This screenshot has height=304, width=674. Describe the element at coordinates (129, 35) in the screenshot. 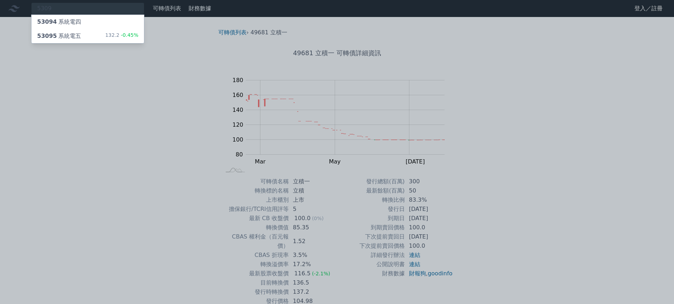

I see `span: -0.45%` at that location.